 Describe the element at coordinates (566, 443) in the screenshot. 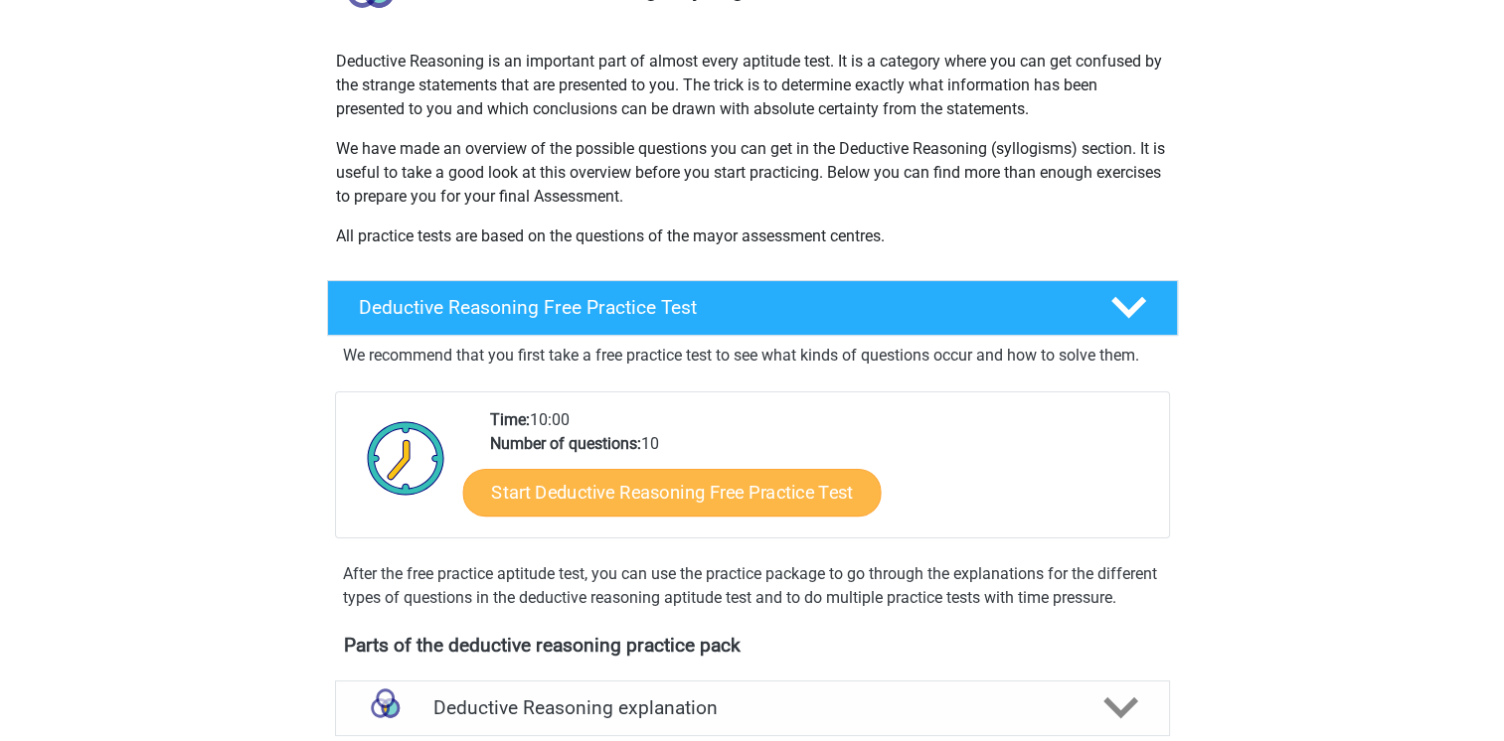

I see `b: Number of questions:` at that location.